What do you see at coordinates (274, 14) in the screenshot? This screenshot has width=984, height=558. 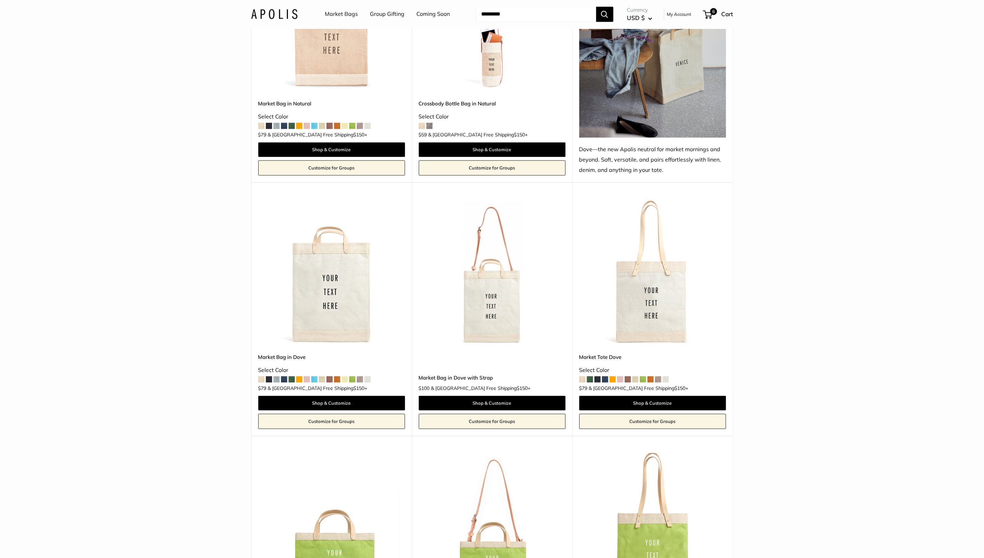 I see `img: Apolis` at bounding box center [274, 14].